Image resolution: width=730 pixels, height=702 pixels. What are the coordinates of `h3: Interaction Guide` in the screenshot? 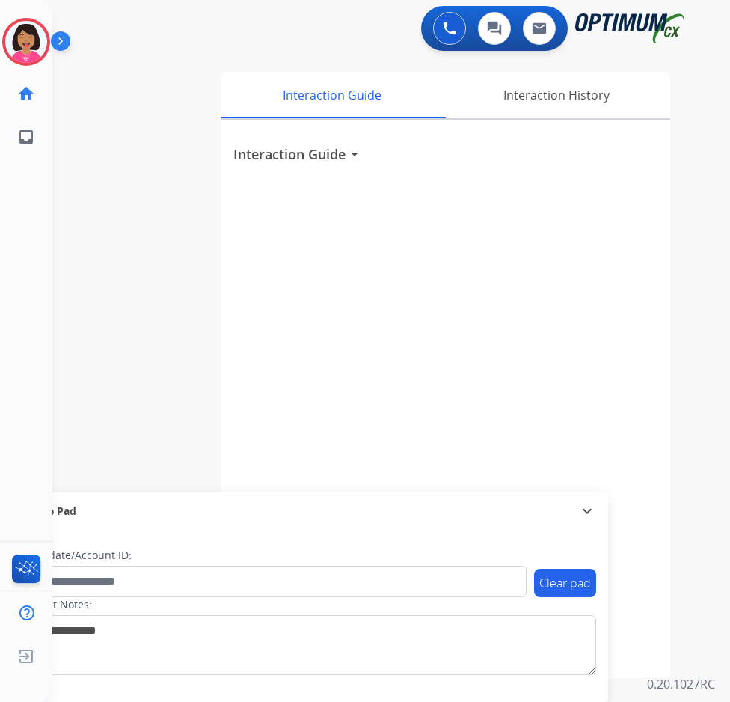 It's located at (290, 154).